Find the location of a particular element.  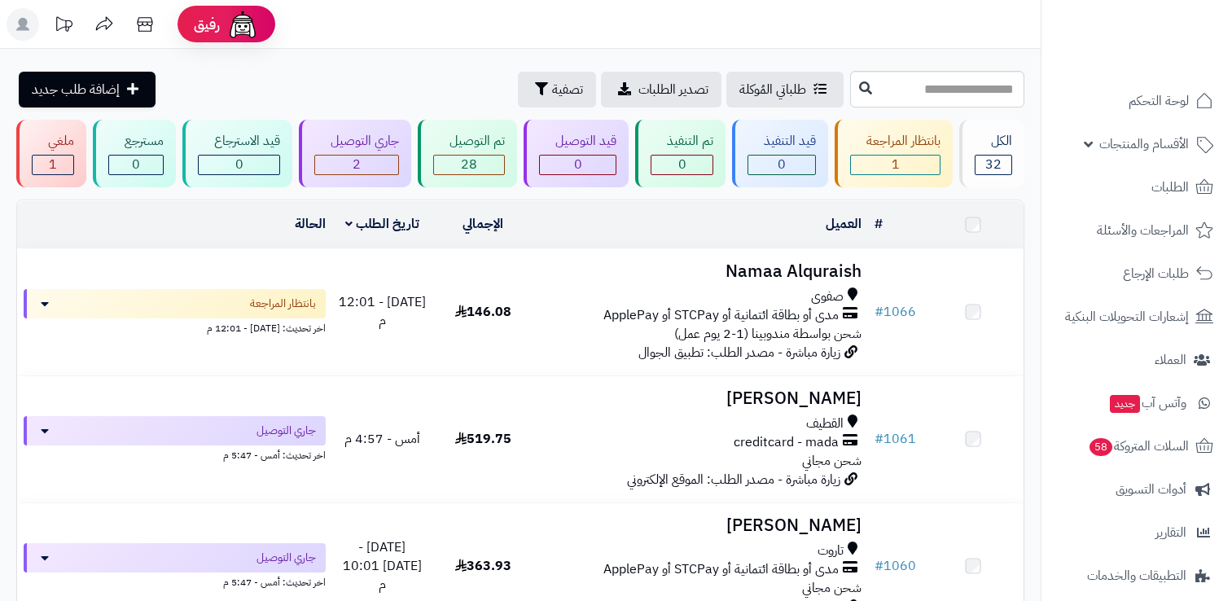

a: ملغي 1 is located at coordinates (51, 153).